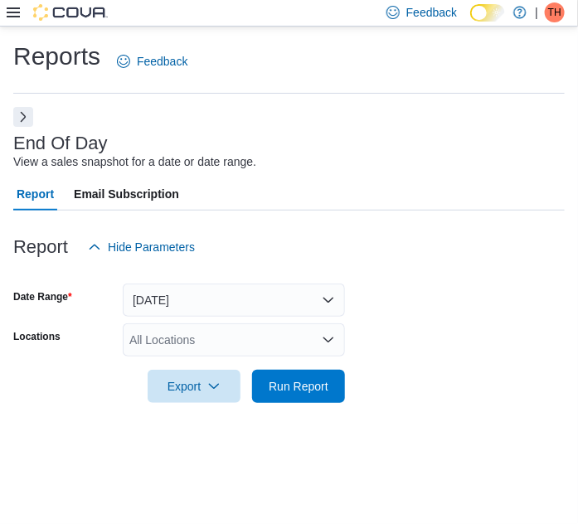 The width and height of the screenshot is (578, 524). I want to click on h3: Report, so click(41, 247).